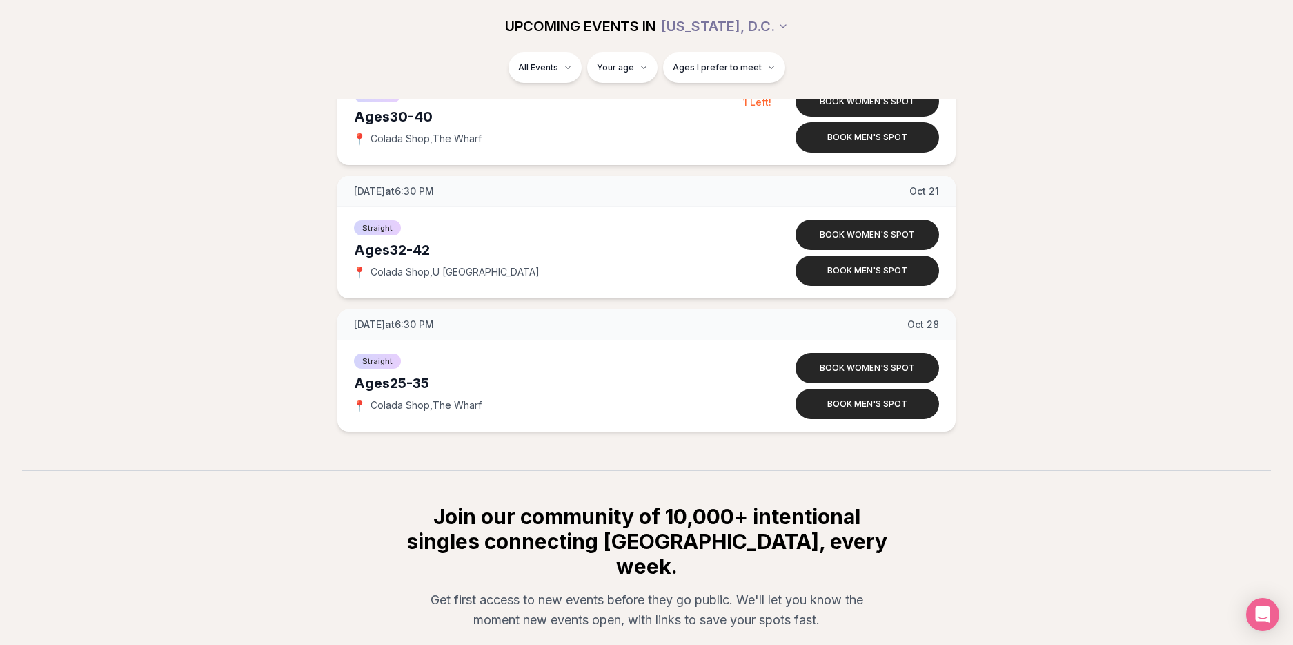 The width and height of the screenshot is (1293, 645). Describe the element at coordinates (757, 101) in the screenshot. I see `span: 1 Left!` at that location.